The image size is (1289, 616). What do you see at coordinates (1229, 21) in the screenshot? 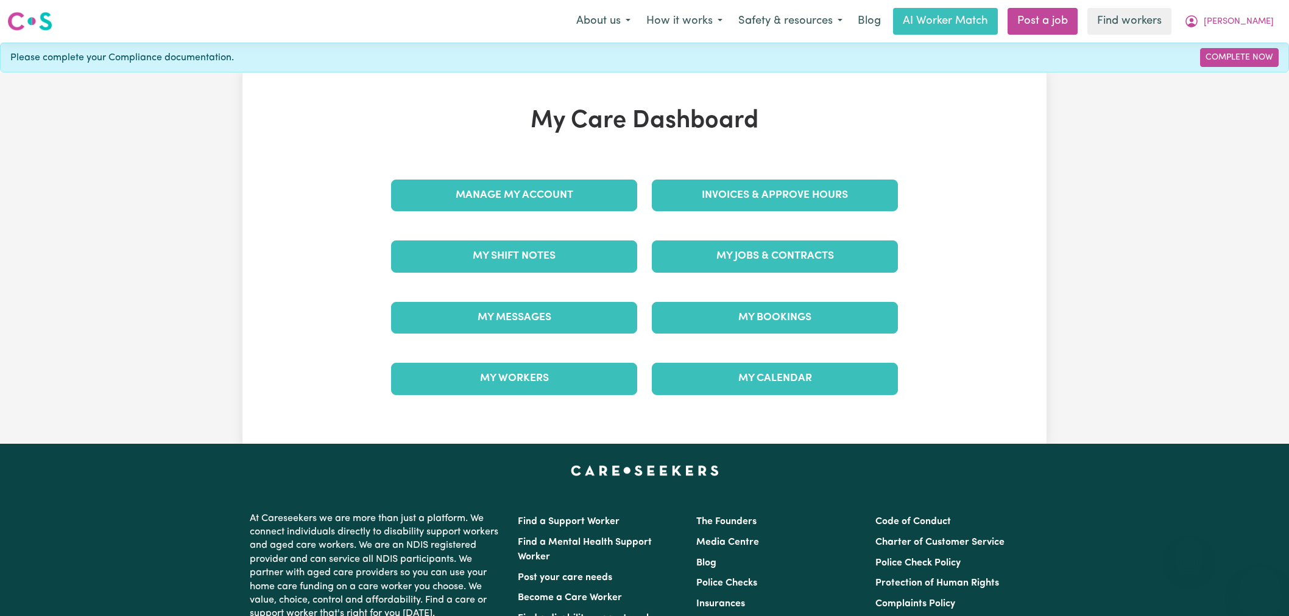
I see `button: My Account` at bounding box center [1229, 21].